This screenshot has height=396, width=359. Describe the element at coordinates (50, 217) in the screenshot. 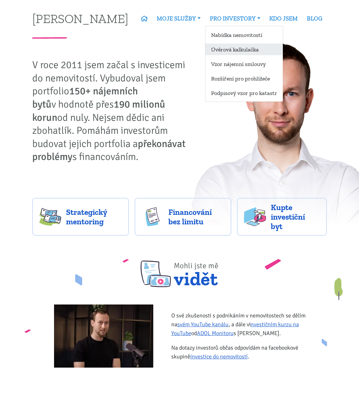

I see `img: strategy` at that location.